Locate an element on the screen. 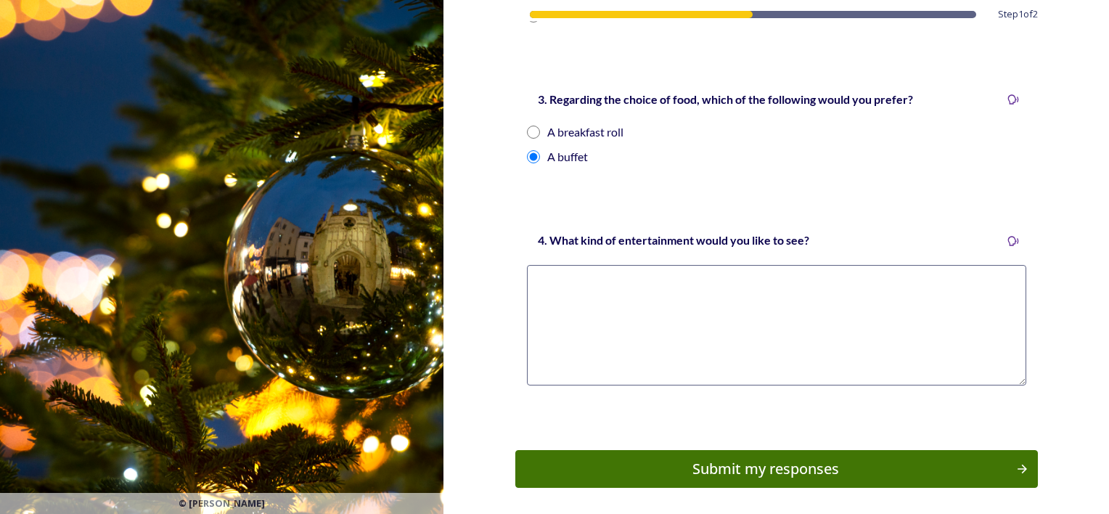 The image size is (1109, 514). div: A breakfast roll is located at coordinates (585, 132).